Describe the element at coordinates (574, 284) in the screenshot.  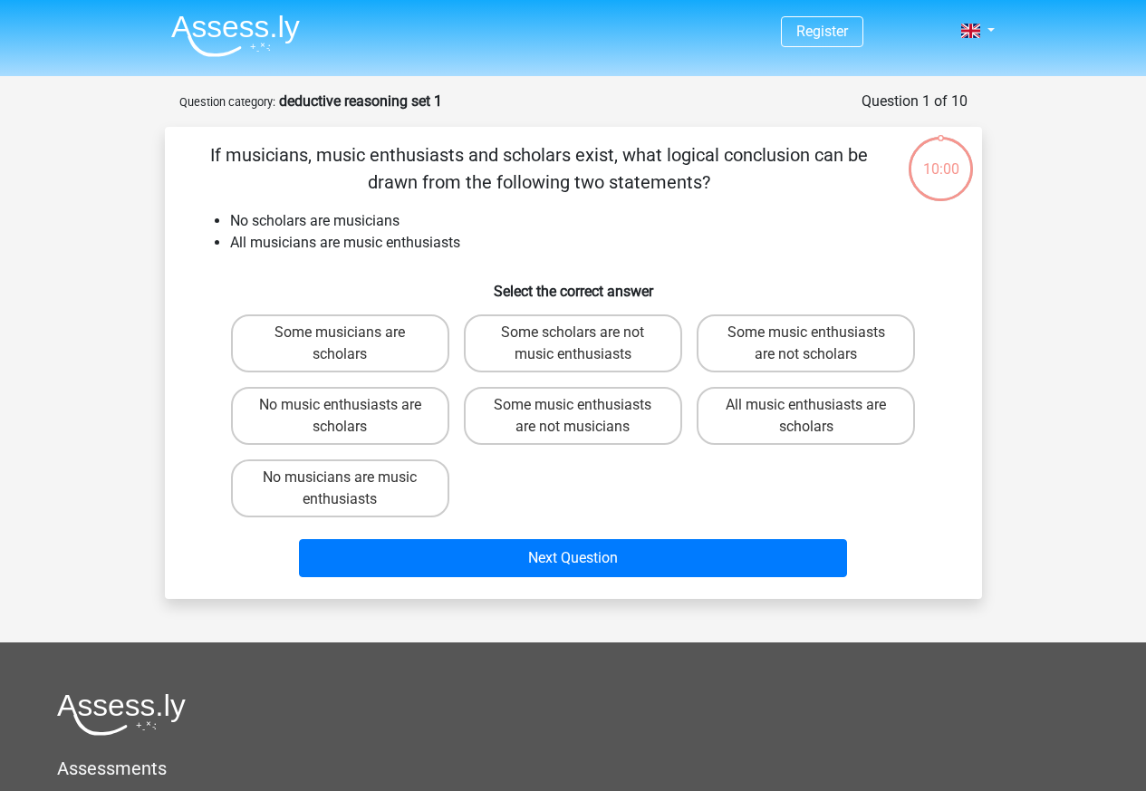
I see `h6: Select the correct answer` at that location.